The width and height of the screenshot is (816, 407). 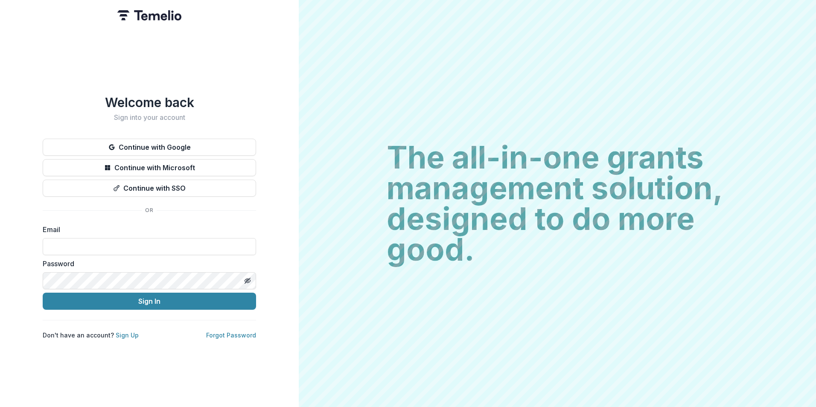 What do you see at coordinates (149, 168) in the screenshot?
I see `button: Continue with Microsoft` at bounding box center [149, 168].